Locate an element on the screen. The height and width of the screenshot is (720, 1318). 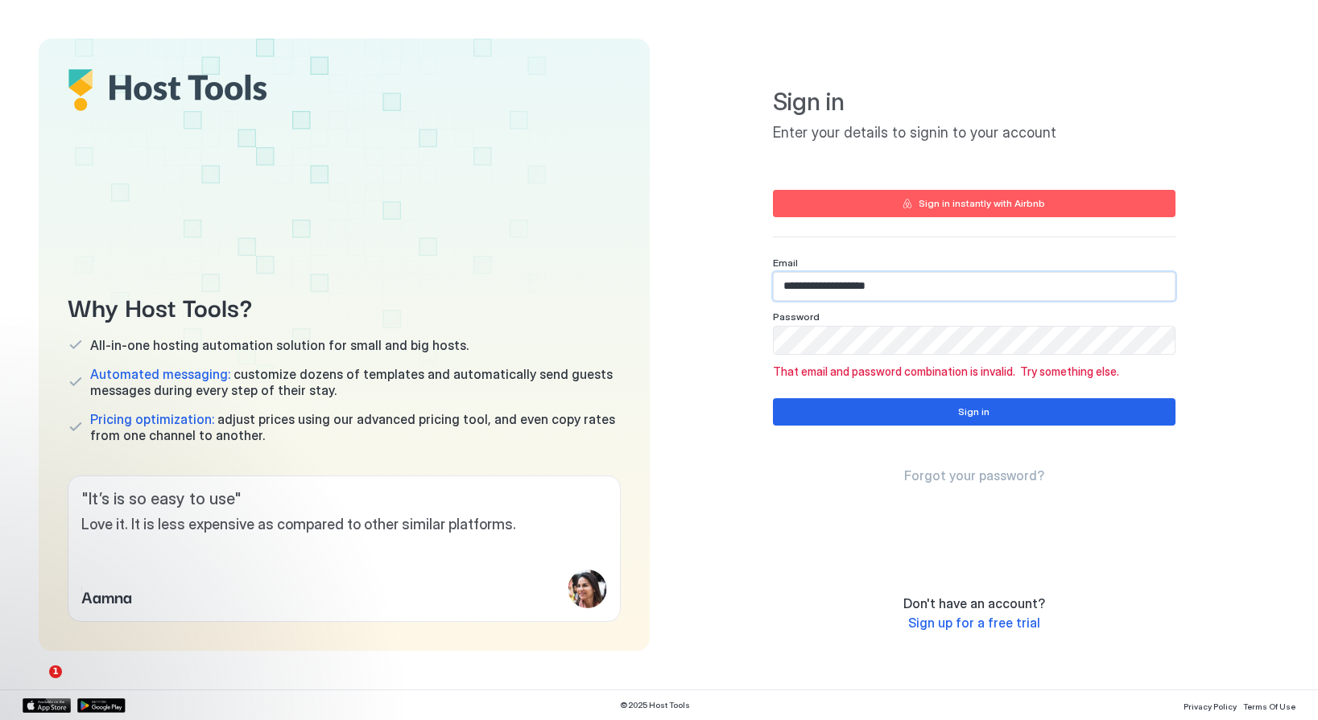
span: Pricing optimization: is located at coordinates (152, 419).